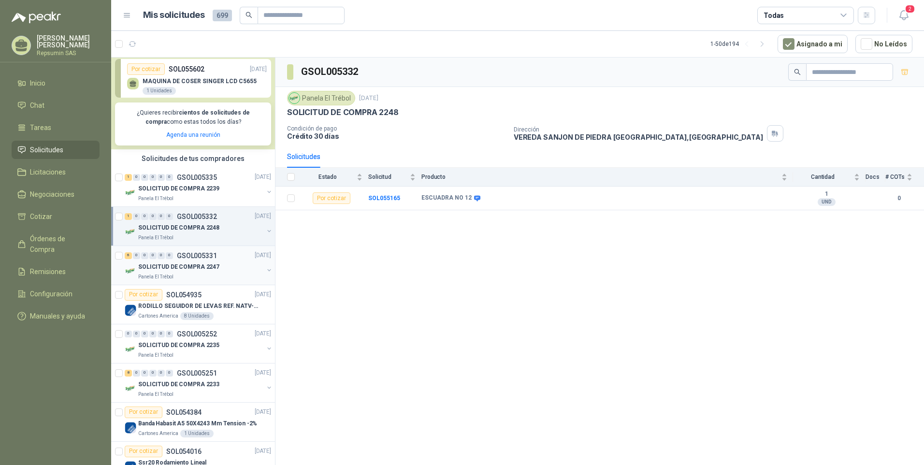  I want to click on th: Producto, so click(607, 177).